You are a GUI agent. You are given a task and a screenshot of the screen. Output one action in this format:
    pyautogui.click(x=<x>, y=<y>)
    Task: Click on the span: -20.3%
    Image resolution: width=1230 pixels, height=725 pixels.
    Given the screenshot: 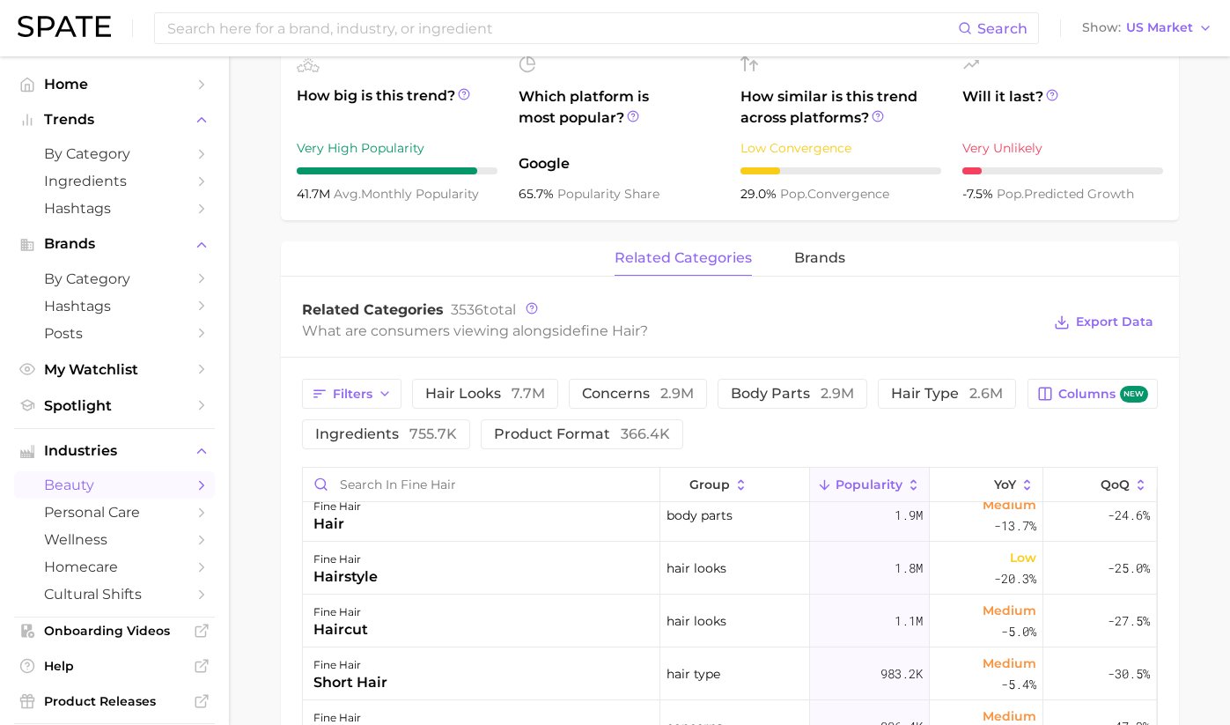 What is the action you would take?
    pyautogui.click(x=1015, y=578)
    